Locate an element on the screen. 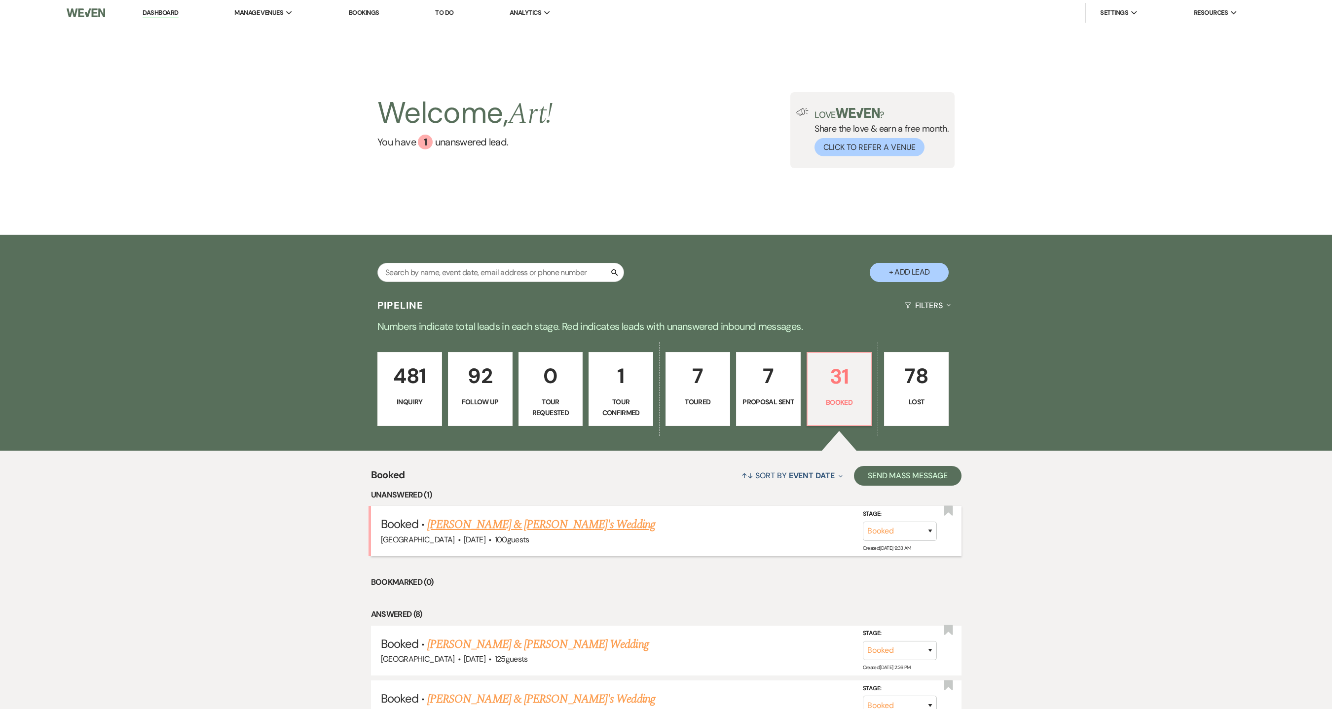  h3: Pipeline is located at coordinates (400, 305).